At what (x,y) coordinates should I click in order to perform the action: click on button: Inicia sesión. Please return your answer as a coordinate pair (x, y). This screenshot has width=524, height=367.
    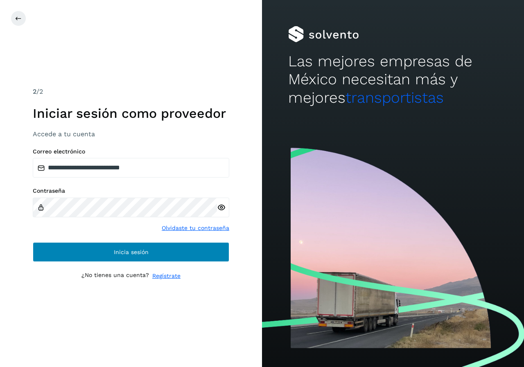
    Looking at the image, I should click on (131, 252).